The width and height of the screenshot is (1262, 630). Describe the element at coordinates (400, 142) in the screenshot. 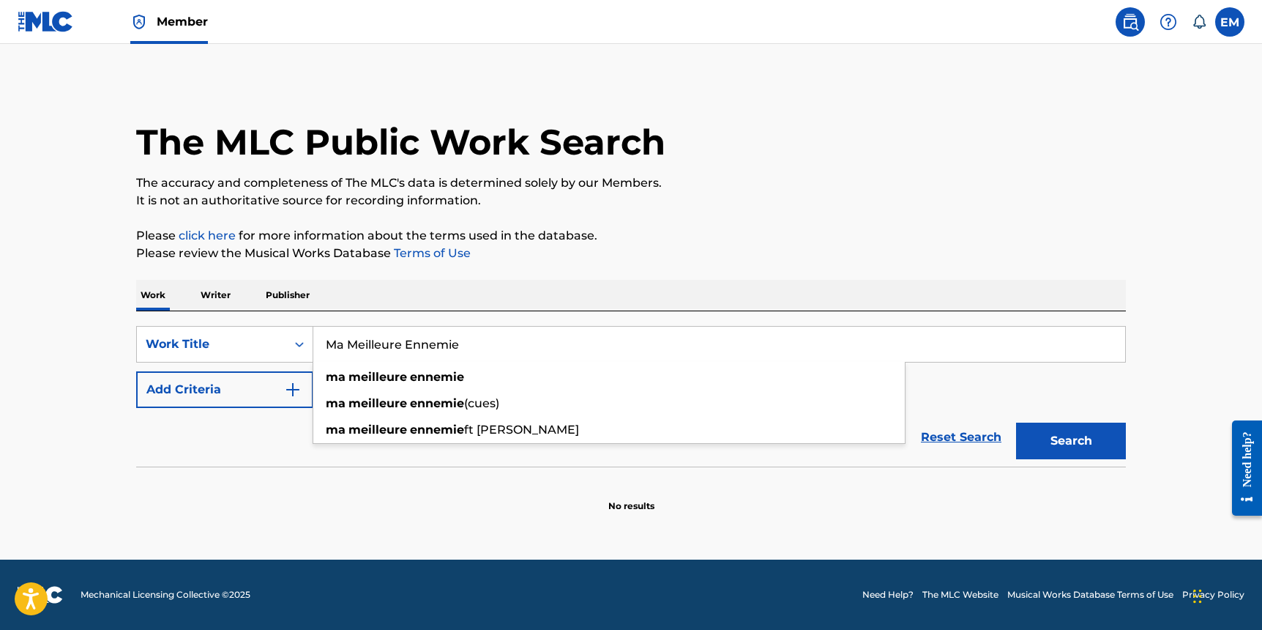

I see `h1: The MLC Public Work Search` at that location.